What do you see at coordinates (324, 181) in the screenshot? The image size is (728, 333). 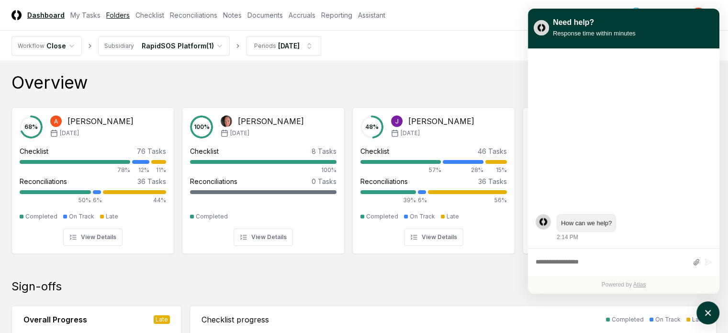 I see `div: 0 Tasks` at bounding box center [324, 181].